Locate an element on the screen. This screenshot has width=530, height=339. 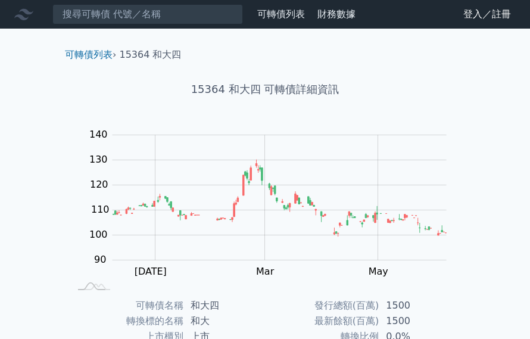
g: Chart is located at coordinates (274, 215).